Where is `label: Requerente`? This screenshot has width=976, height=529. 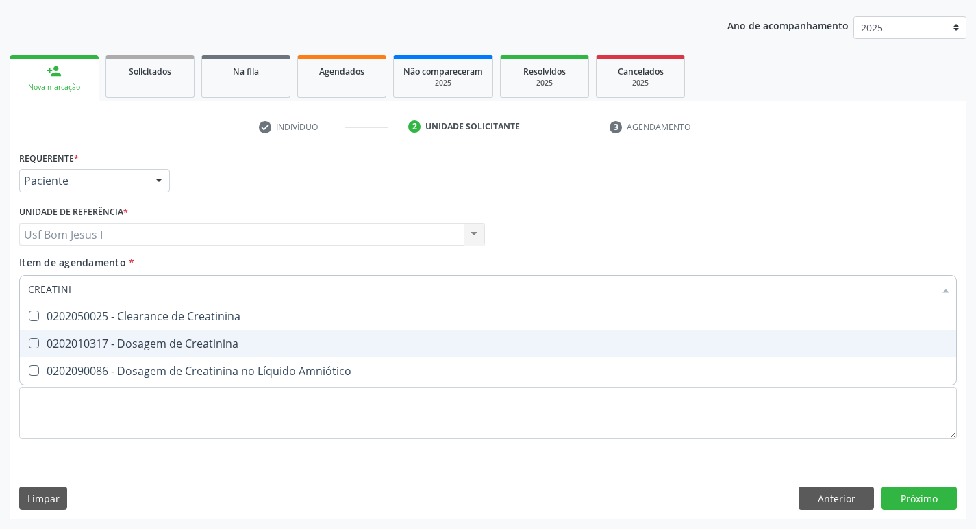
label: Requerente is located at coordinates (49, 158).